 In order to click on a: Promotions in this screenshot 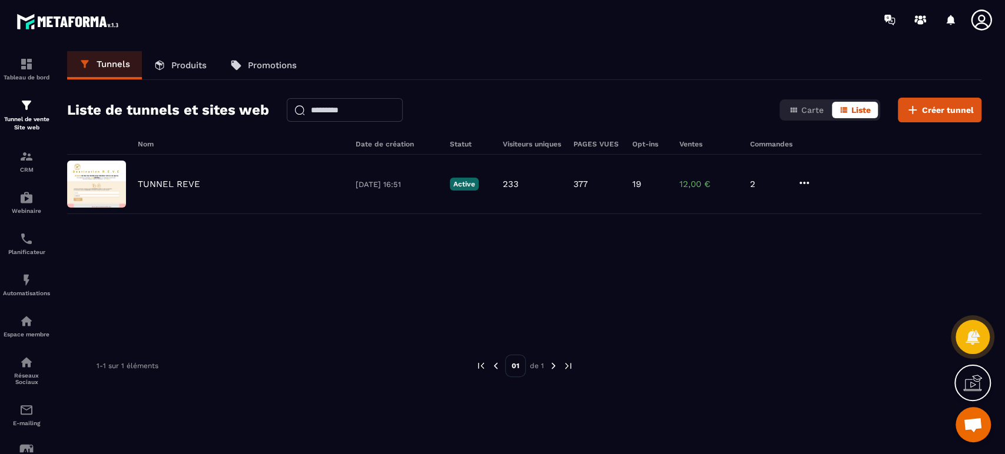, I will do `click(263, 65)`.